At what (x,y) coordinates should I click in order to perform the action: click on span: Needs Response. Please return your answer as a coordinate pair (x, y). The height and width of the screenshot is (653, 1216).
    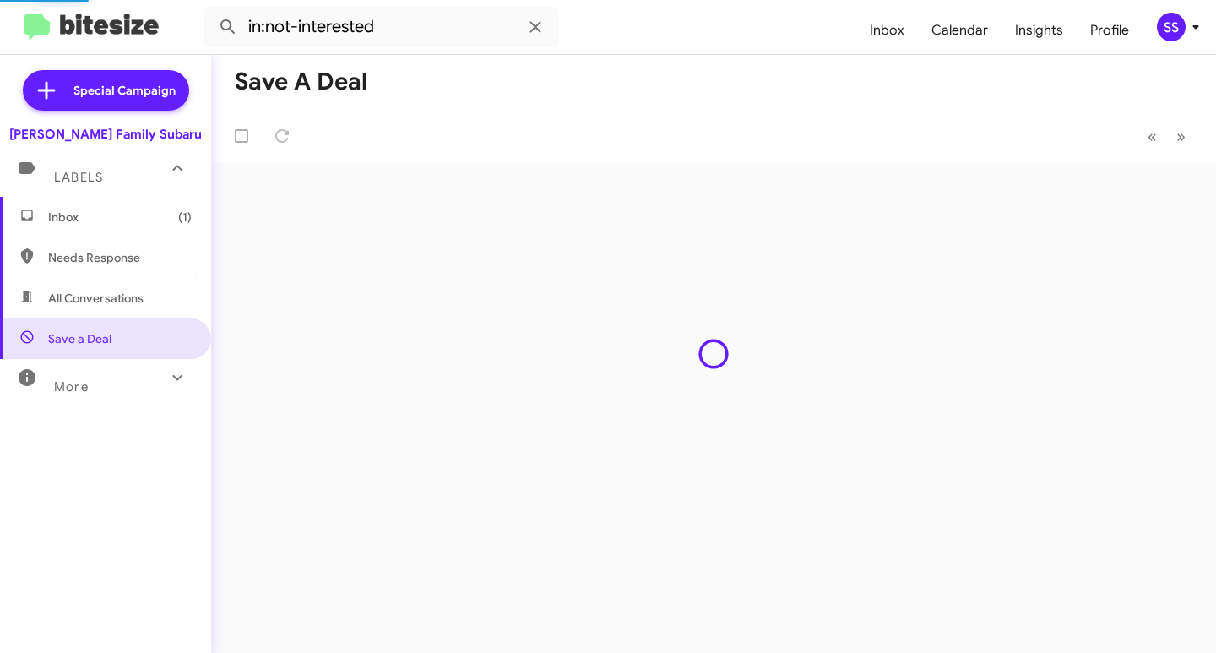
    Looking at the image, I should click on (120, 257).